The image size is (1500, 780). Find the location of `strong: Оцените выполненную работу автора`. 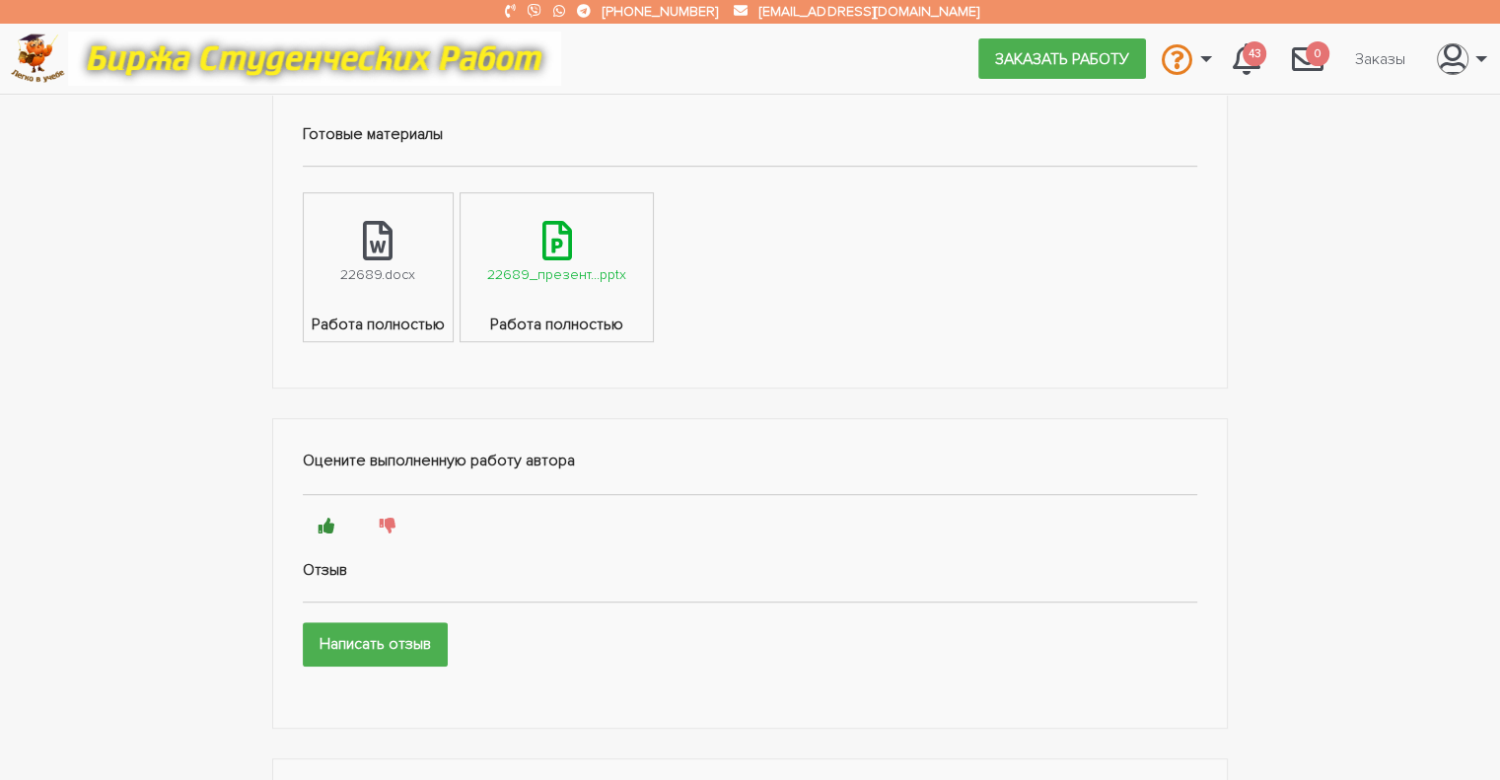

strong: Оцените выполненную работу автора is located at coordinates (439, 460).